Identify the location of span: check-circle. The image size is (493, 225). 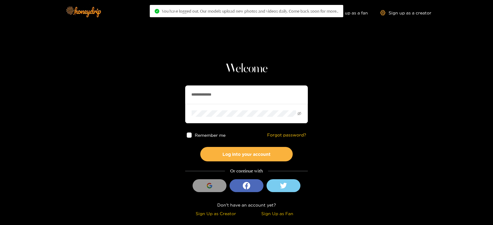
(157, 11).